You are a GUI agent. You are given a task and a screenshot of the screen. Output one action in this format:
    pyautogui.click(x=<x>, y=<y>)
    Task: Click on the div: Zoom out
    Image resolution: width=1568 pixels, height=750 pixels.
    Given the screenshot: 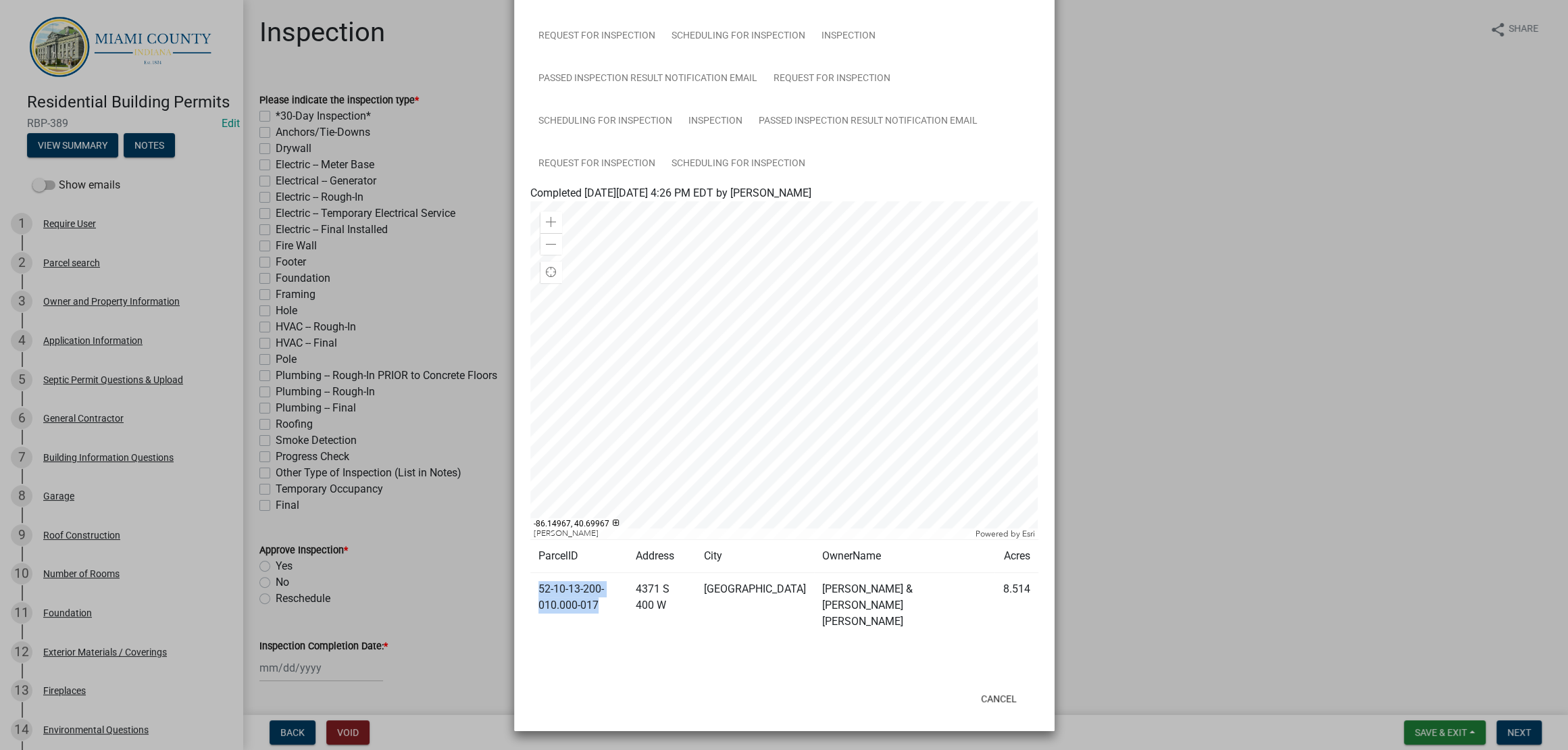 What is the action you would take?
    pyautogui.click(x=551, y=244)
    